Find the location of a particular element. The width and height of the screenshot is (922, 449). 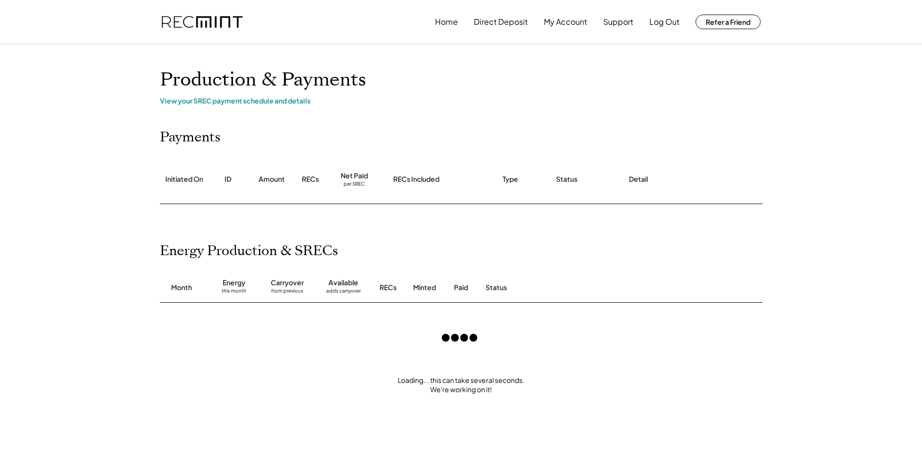

div: Carryover is located at coordinates (287, 283).